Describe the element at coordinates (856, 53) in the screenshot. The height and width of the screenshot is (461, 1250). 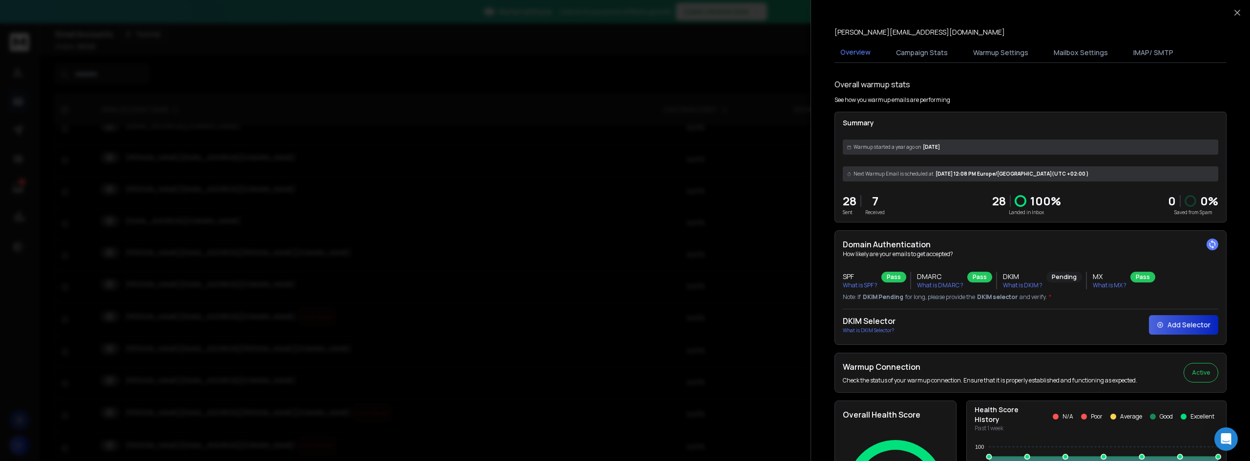
I see `button: Overview` at that location.